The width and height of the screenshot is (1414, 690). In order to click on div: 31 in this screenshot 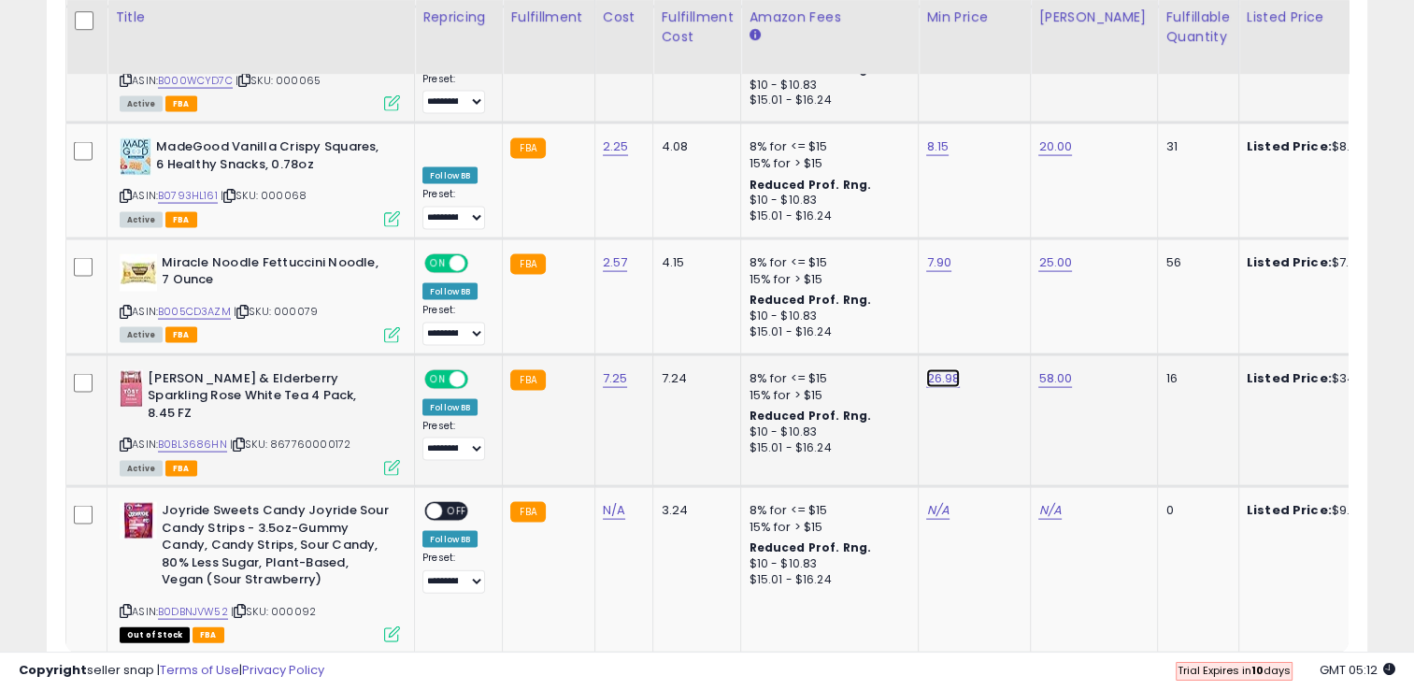, I will do `click(1194, 147)`.